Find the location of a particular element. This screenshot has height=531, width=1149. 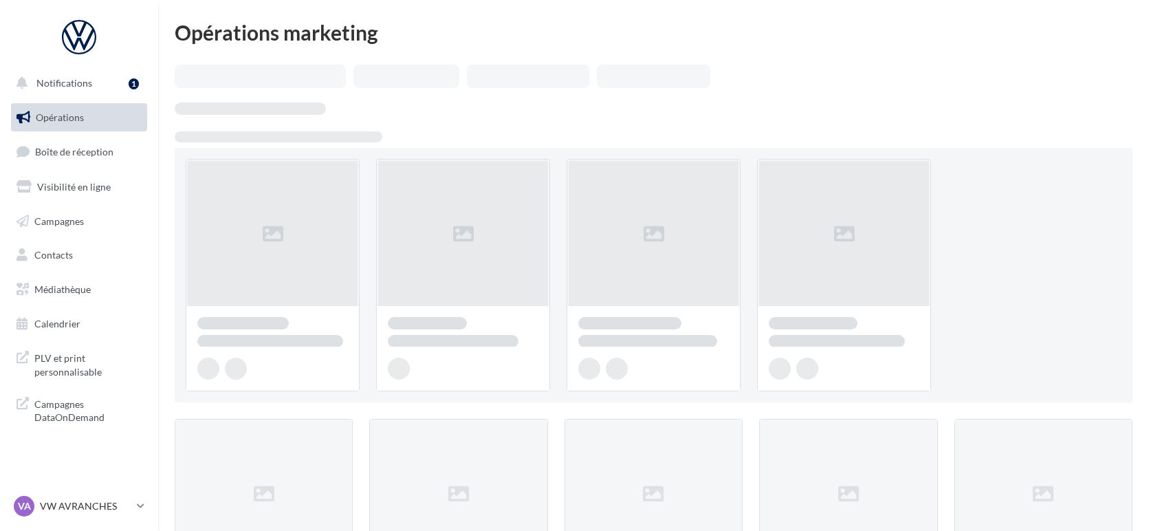

div: Opérations marketing is located at coordinates (653, 32).